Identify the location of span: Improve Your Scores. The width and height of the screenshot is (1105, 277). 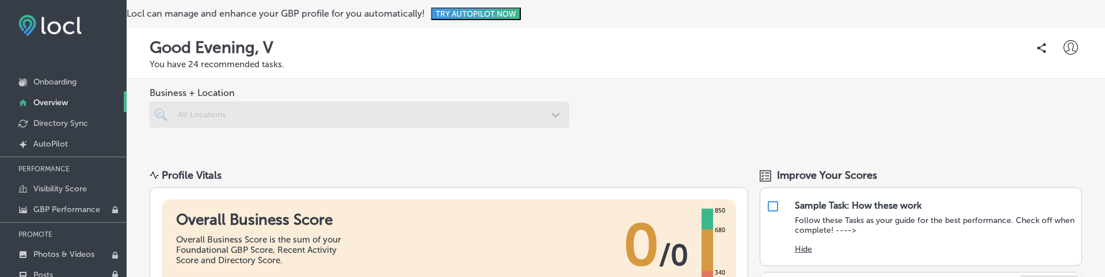
(827, 176).